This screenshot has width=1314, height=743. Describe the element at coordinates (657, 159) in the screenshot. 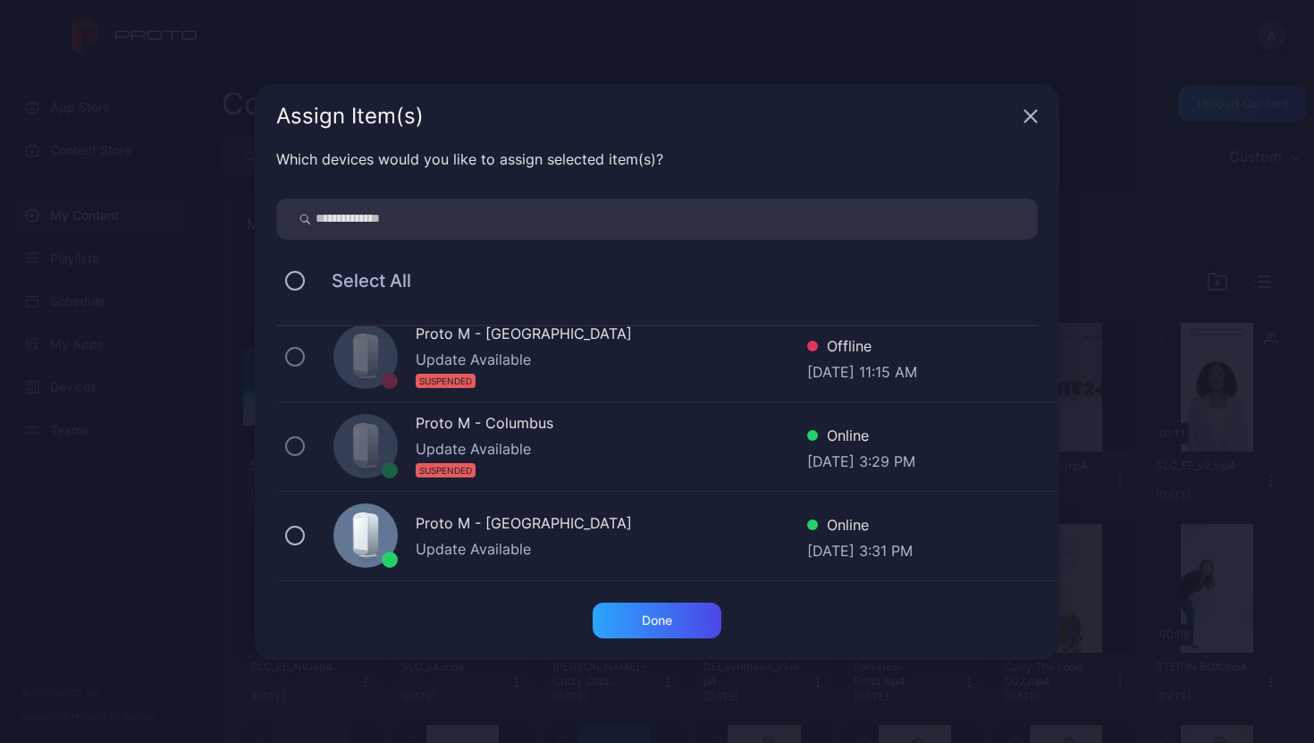

I see `div: Which devices would you like to assign selected item(s)?` at that location.